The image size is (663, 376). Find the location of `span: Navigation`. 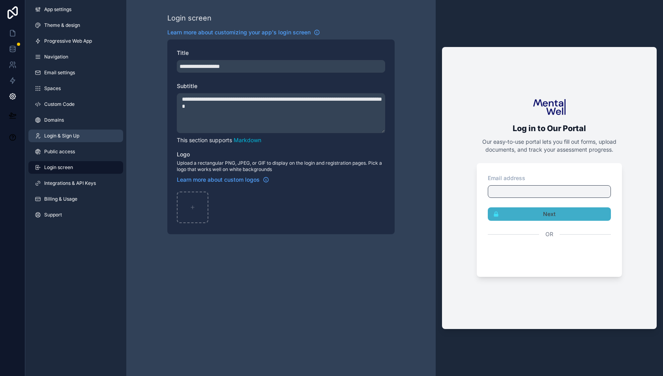

span: Navigation is located at coordinates (56, 57).